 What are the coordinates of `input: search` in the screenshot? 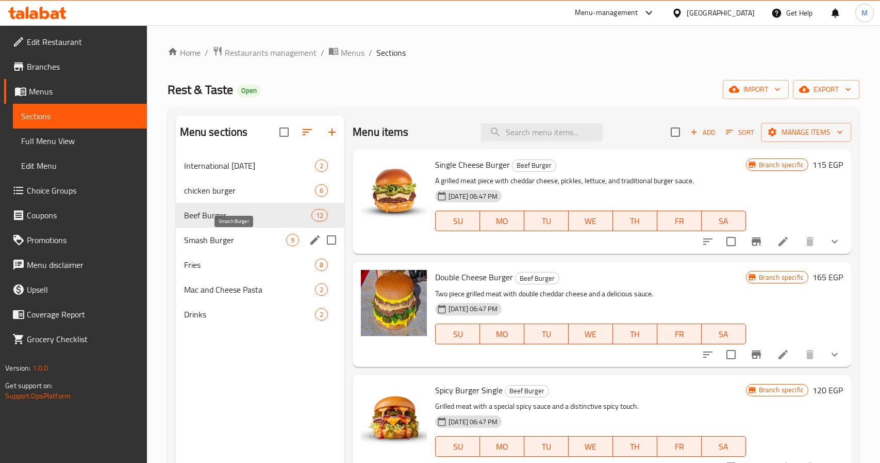 It's located at (542, 132).